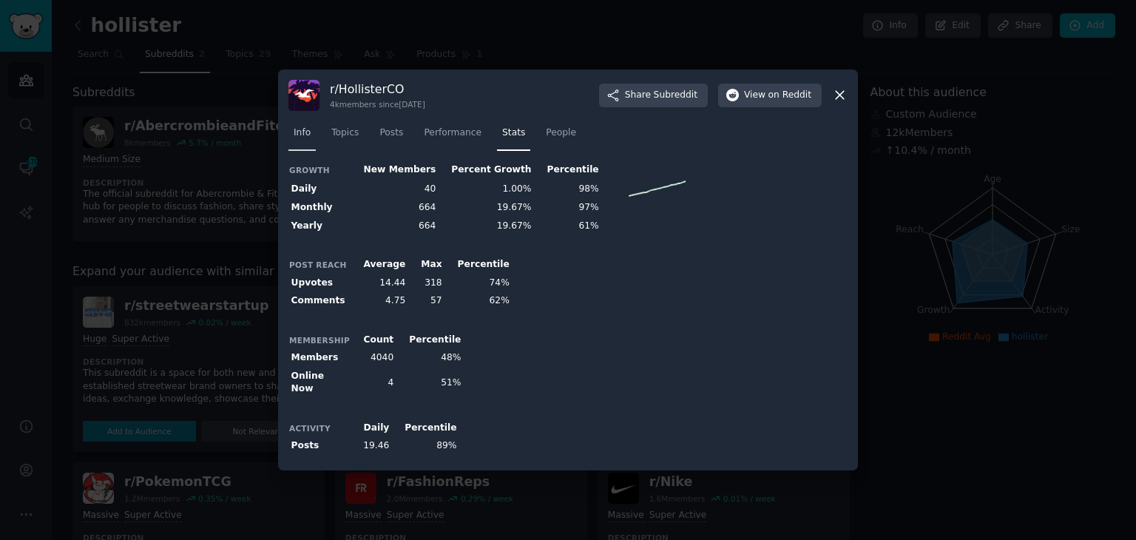 Image resolution: width=1136 pixels, height=540 pixels. I want to click on span: Topics, so click(345, 133).